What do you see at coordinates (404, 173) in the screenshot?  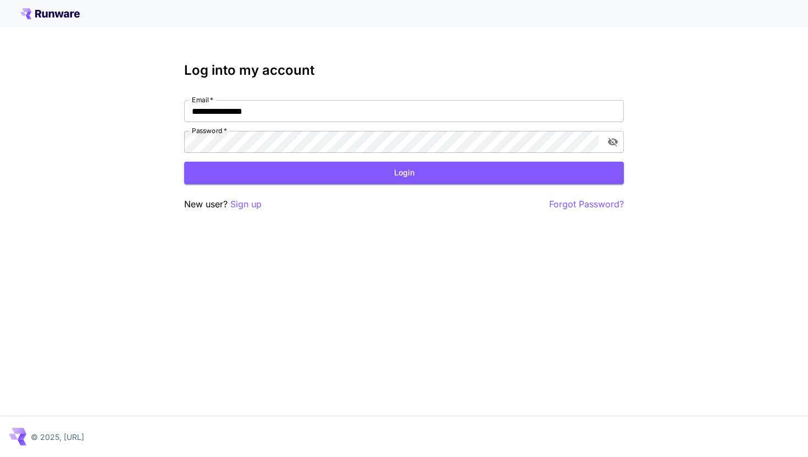 I see `button: Login` at bounding box center [404, 173].